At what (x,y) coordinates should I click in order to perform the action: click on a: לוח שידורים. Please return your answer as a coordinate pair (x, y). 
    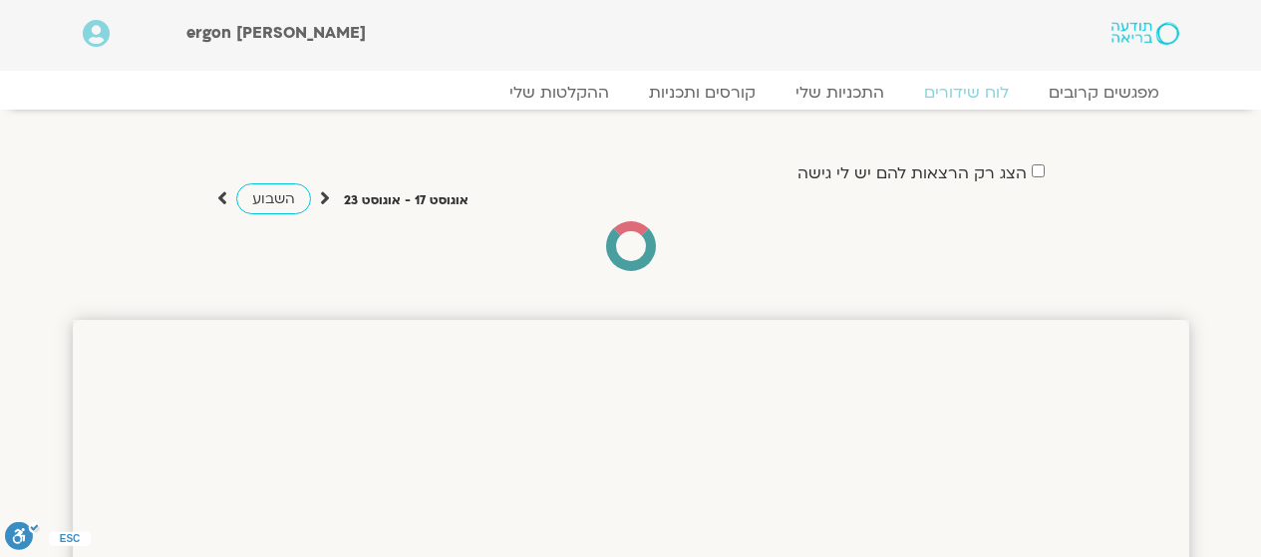
    Looking at the image, I should click on (966, 93).